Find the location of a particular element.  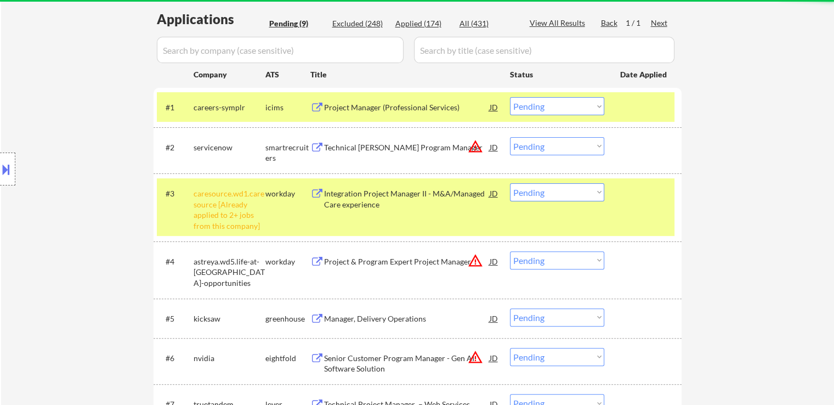

div: eightfold is located at coordinates (288, 358).